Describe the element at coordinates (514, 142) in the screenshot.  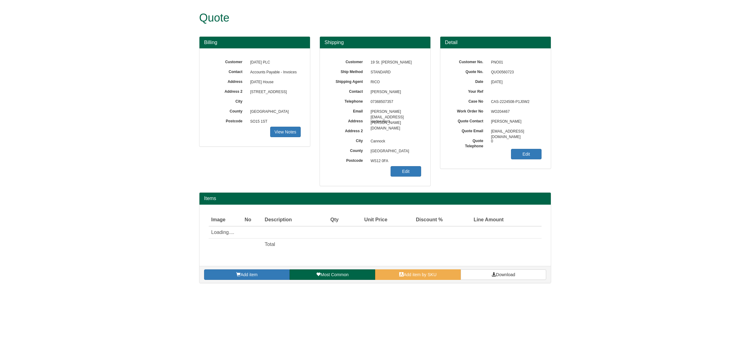
I see `span: 0` at that location.